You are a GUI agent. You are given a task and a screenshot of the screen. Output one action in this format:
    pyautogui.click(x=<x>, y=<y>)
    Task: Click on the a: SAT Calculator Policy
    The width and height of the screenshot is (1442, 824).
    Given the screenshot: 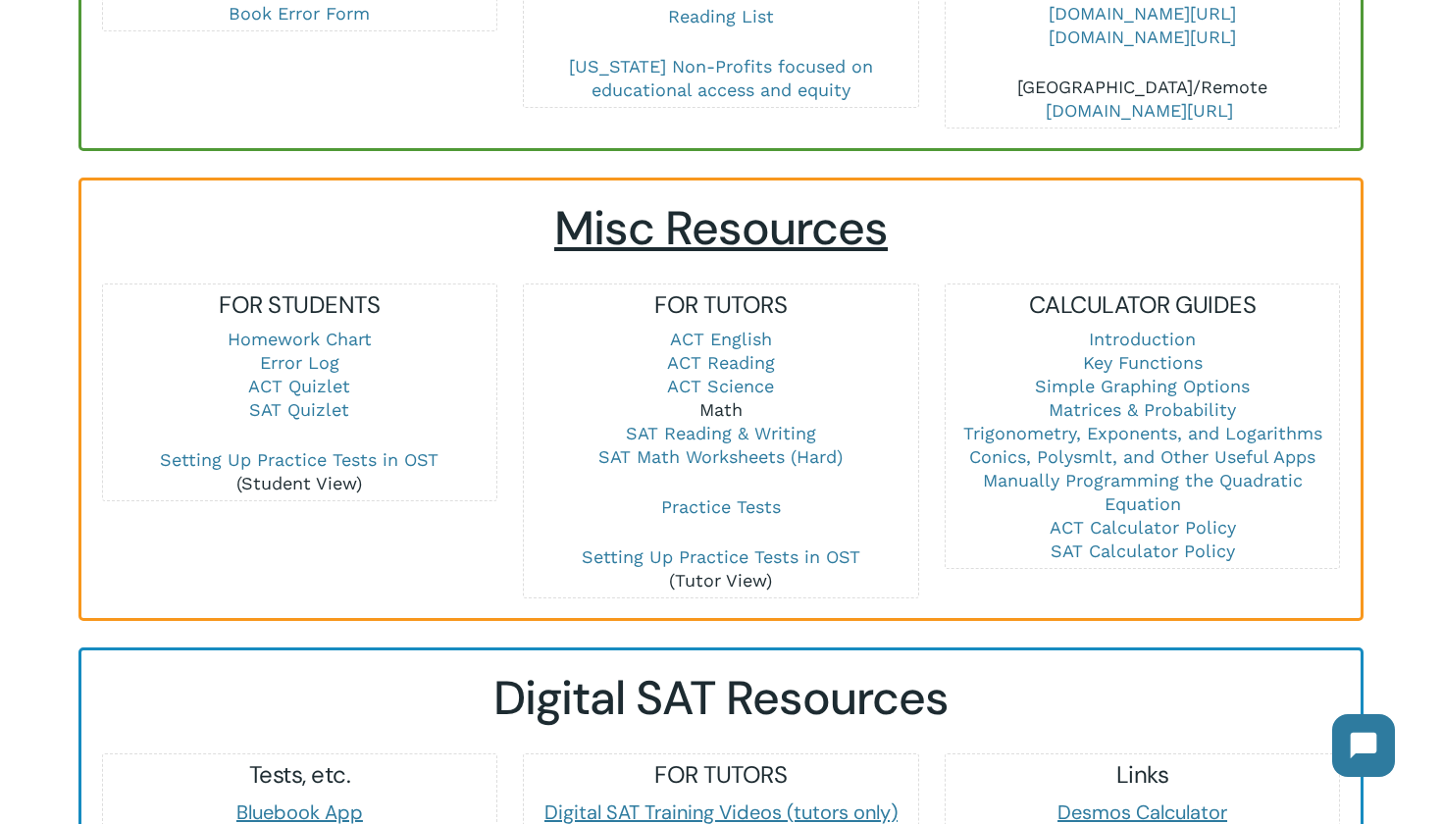 What is the action you would take?
    pyautogui.click(x=1143, y=550)
    